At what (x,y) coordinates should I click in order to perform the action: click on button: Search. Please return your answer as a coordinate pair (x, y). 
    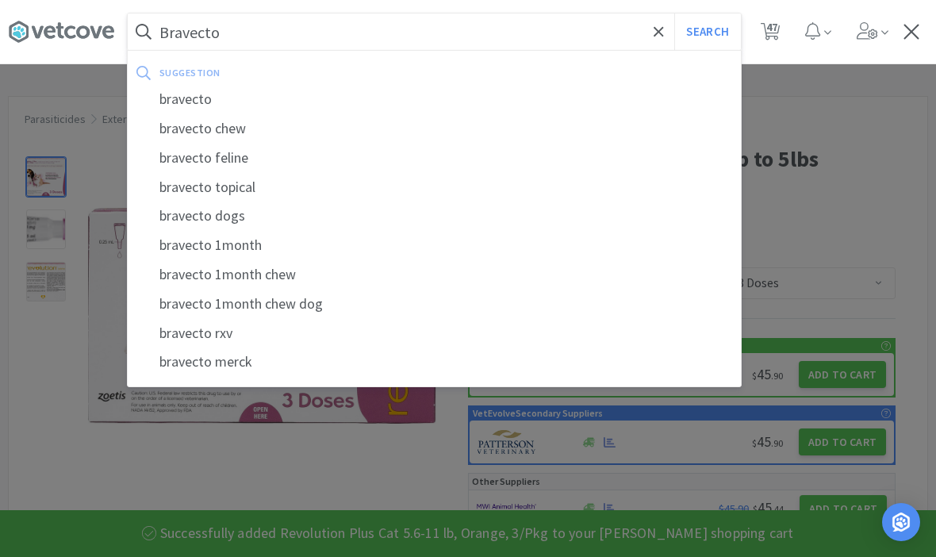
    Looking at the image, I should click on (706, 32).